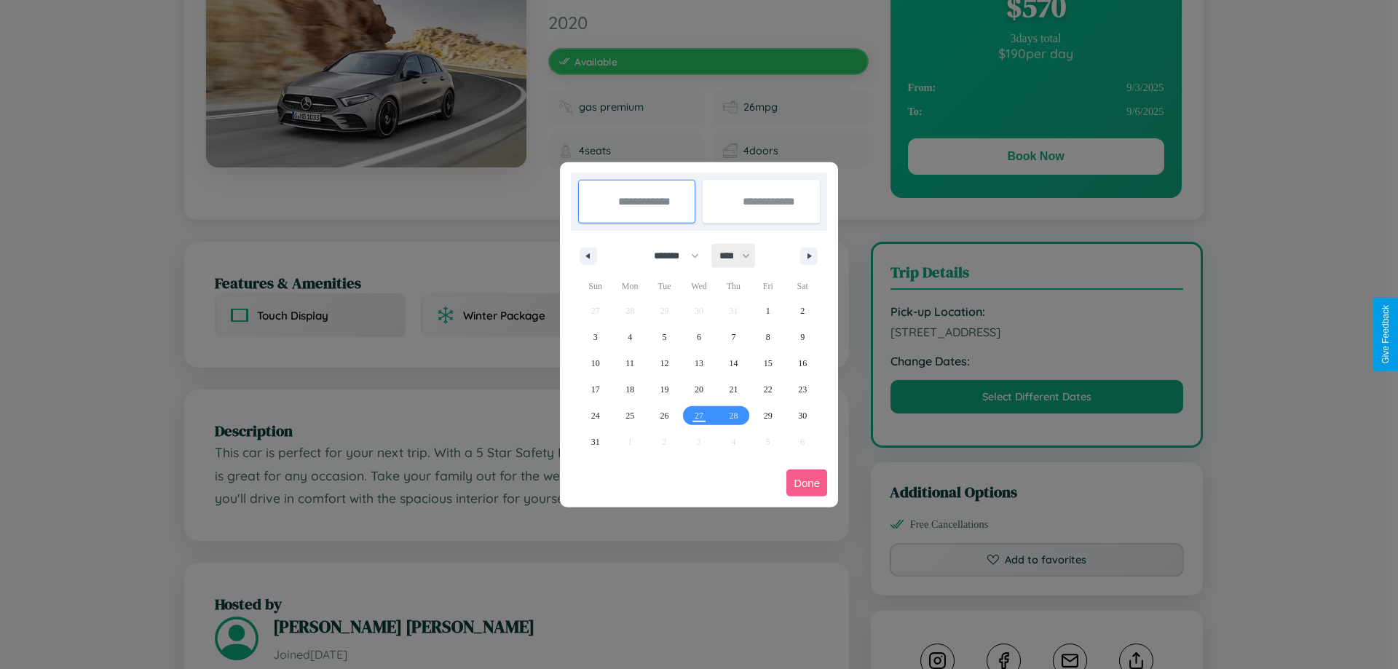 This screenshot has width=1398, height=669. I want to click on span: 7, so click(733, 337).